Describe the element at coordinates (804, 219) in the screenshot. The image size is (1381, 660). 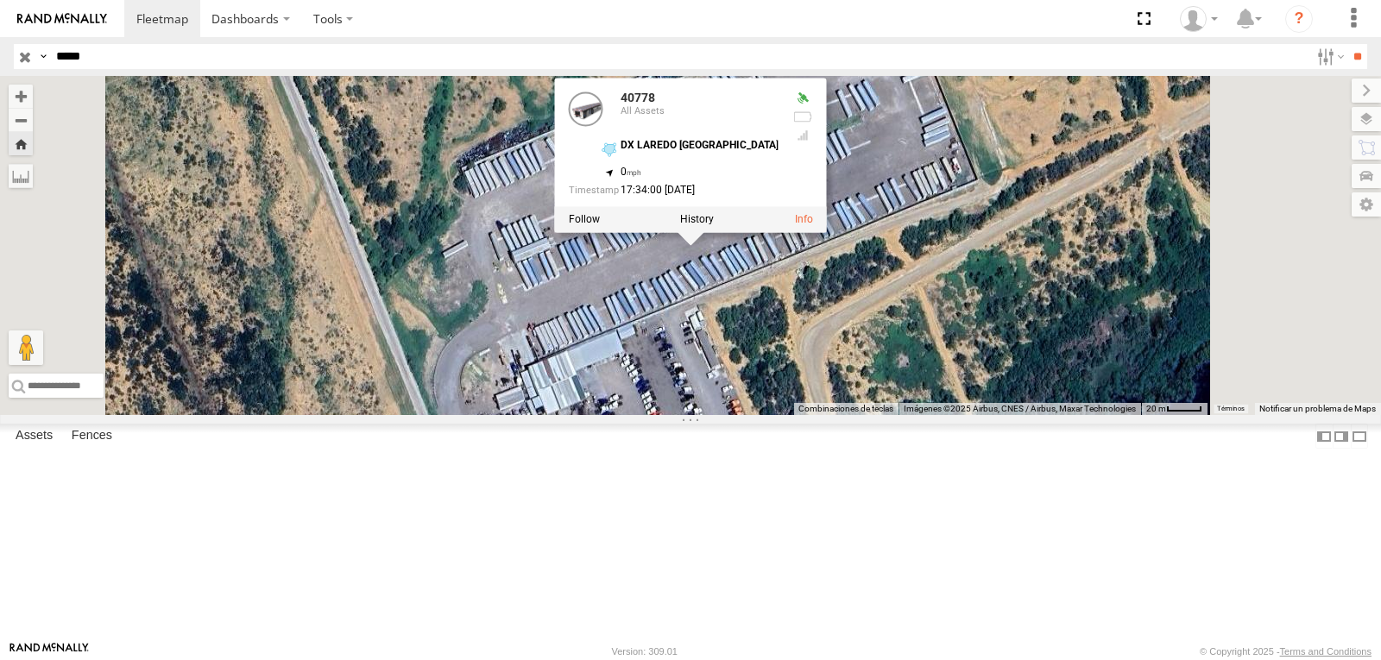
I see `a: View Asset Details` at that location.